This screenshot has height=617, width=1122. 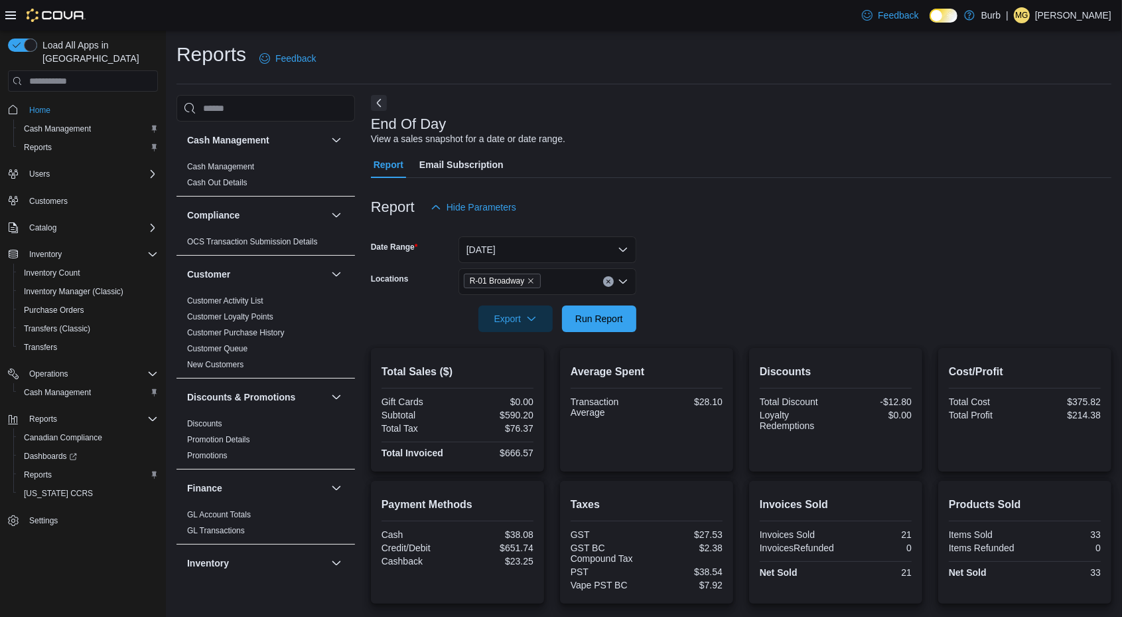 What do you see at coordinates (295, 58) in the screenshot?
I see `span: Feedback` at bounding box center [295, 58].